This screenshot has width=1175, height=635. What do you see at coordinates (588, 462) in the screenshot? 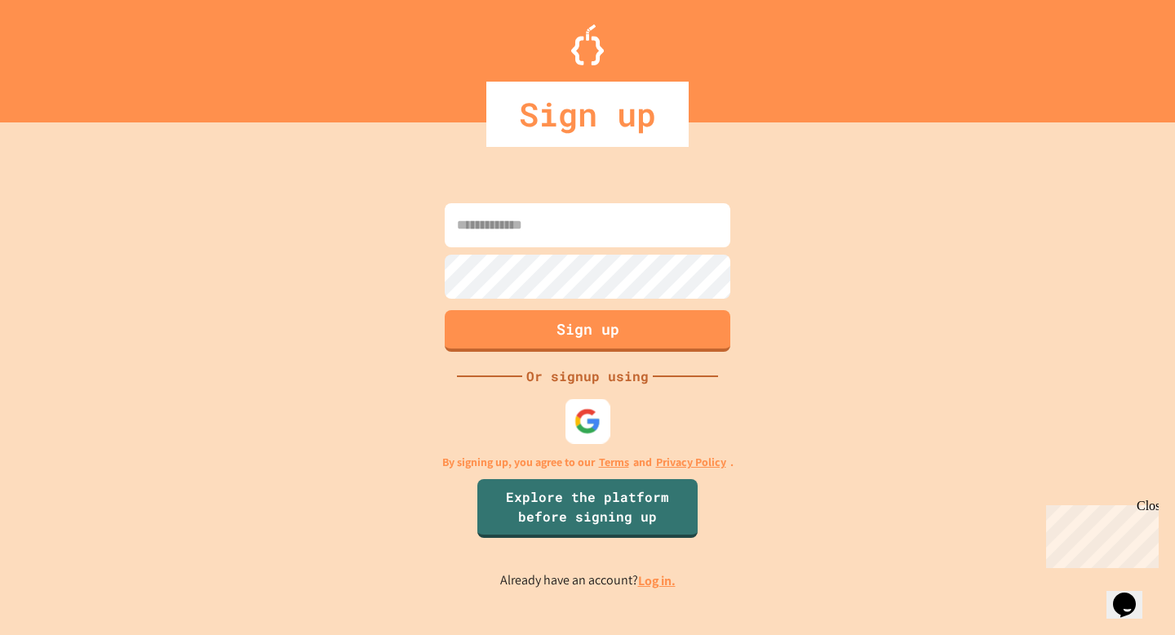
I see `p: By signing up, you agree to our and .` at bounding box center [588, 462].